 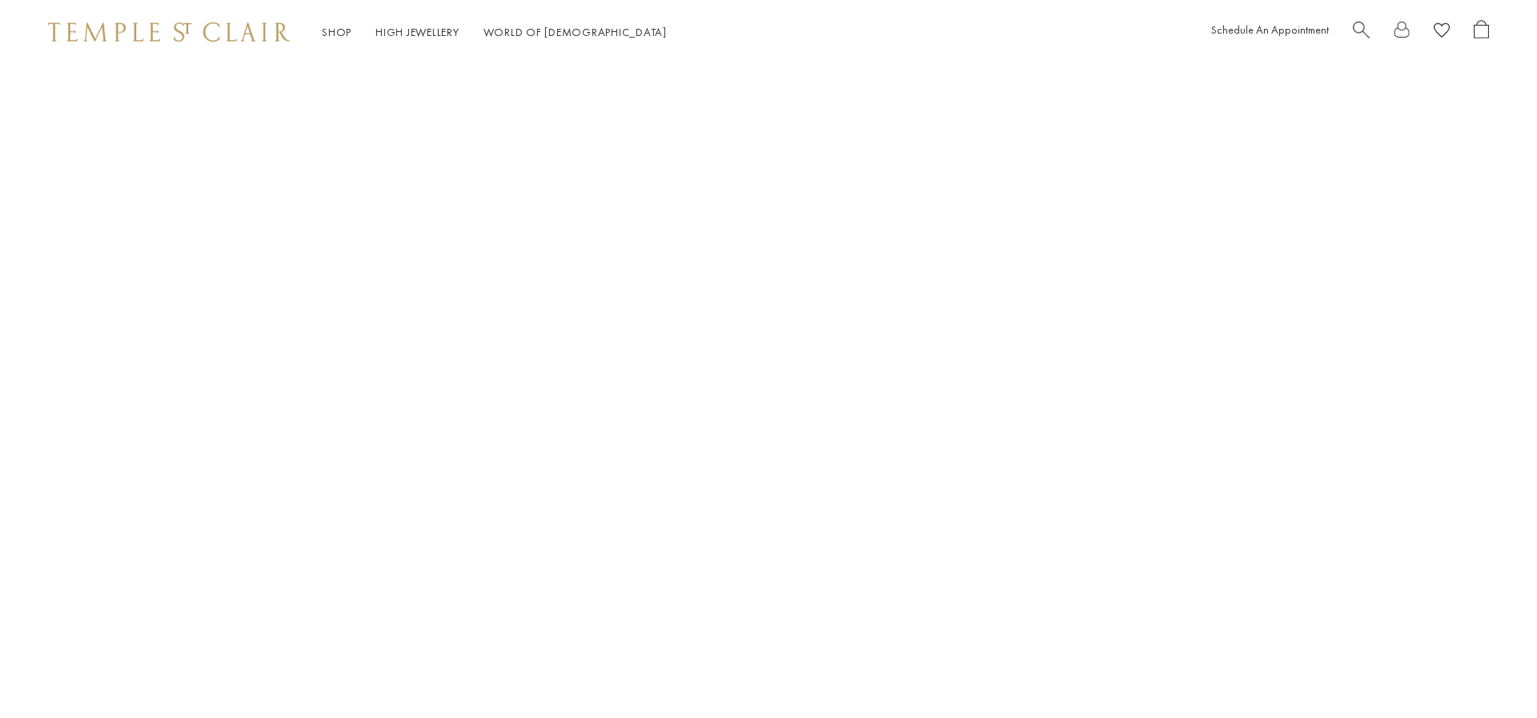 What do you see at coordinates (1481, 32) in the screenshot?
I see `a: Open Shopping Bag` at bounding box center [1481, 32].